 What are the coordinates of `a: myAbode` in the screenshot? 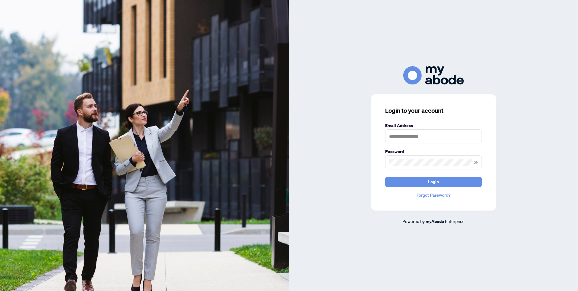 It's located at (435, 221).